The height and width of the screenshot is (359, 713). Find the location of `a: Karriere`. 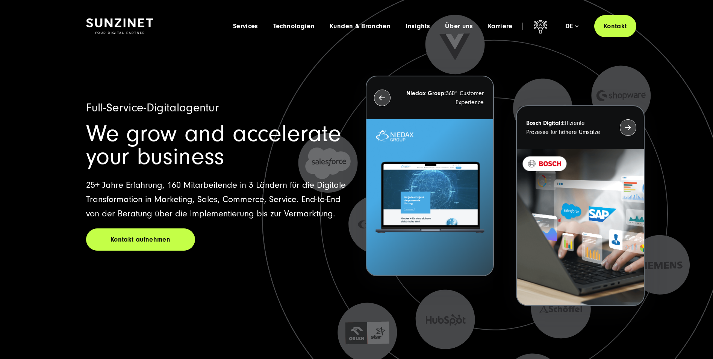

a: Karriere is located at coordinates (500, 26).